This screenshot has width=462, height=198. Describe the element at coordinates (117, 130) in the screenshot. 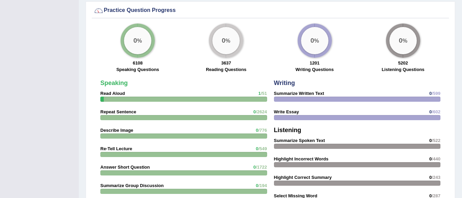

I see `strong: Describe Image` at that location.